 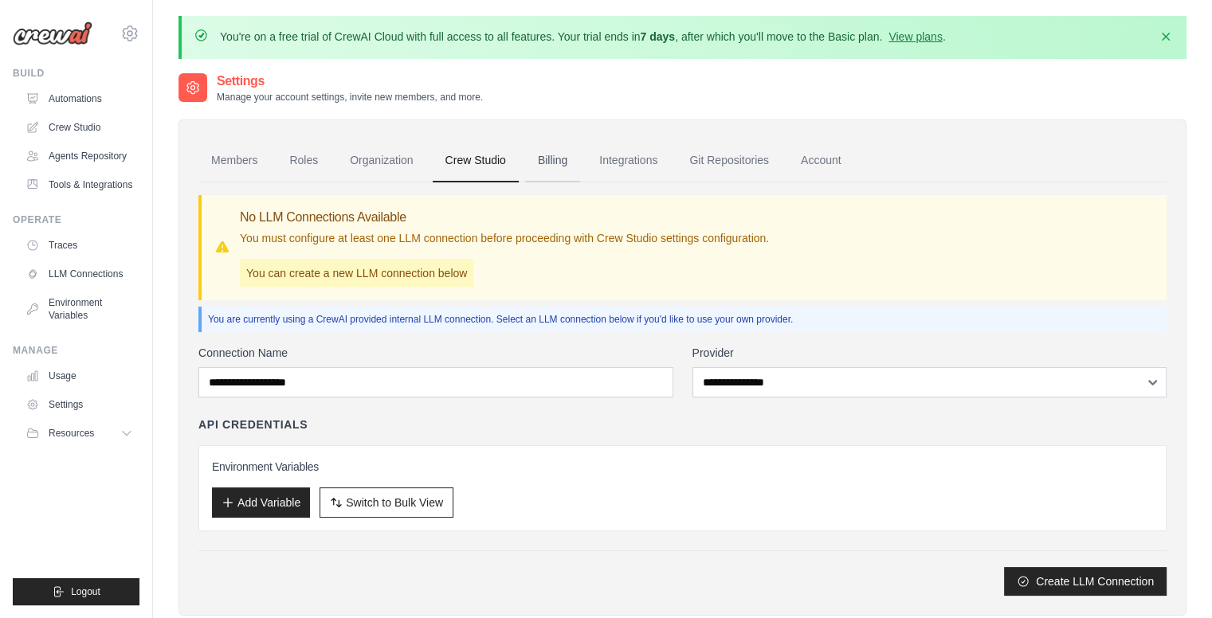 What do you see at coordinates (552, 161) in the screenshot?
I see `a: Billing` at bounding box center [552, 161].